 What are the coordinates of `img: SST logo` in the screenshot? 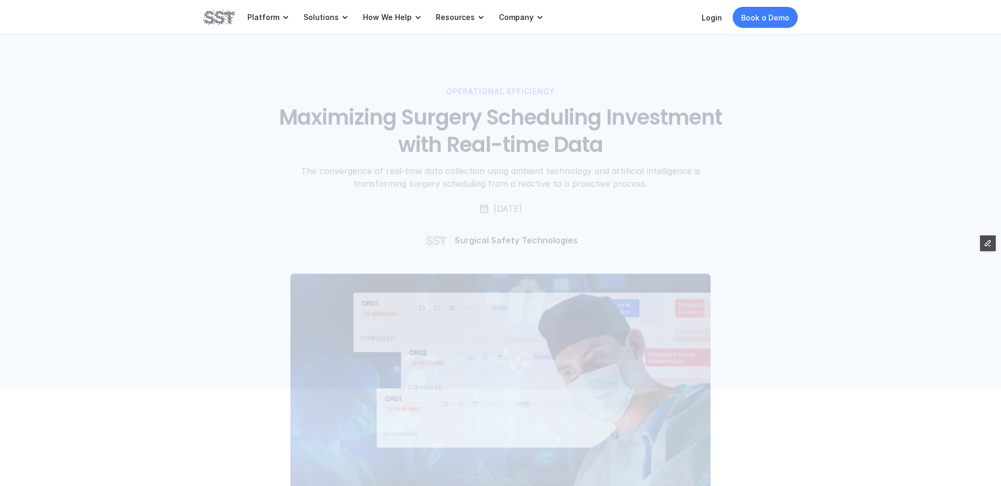 It's located at (219, 17).